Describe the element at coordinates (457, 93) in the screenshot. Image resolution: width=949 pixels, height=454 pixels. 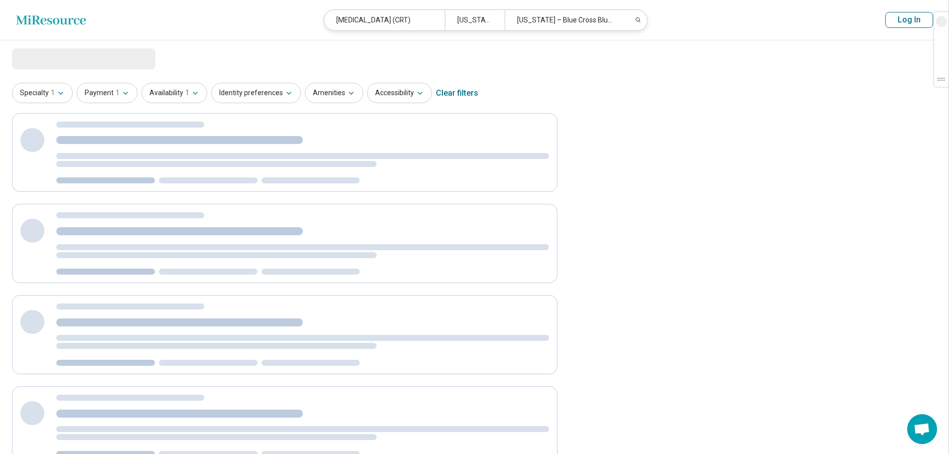
I see `div: Clear filters` at that location.